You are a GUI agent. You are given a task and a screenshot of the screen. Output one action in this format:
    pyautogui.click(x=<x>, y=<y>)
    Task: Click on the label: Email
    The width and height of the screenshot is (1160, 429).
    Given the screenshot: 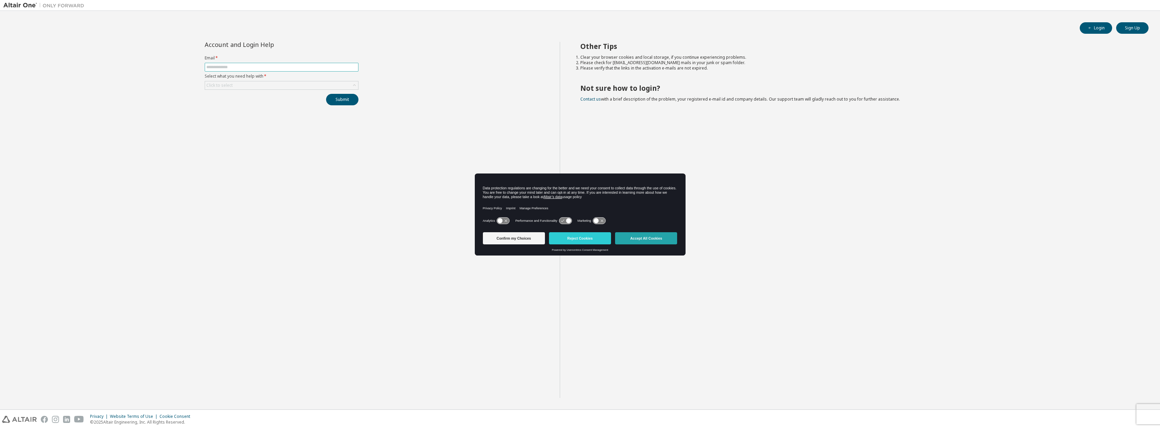 What is the action you would take?
    pyautogui.click(x=282, y=58)
    